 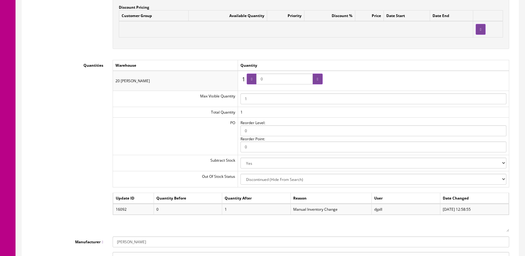 I want to click on td: Manual Inventory Change, so click(x=331, y=210).